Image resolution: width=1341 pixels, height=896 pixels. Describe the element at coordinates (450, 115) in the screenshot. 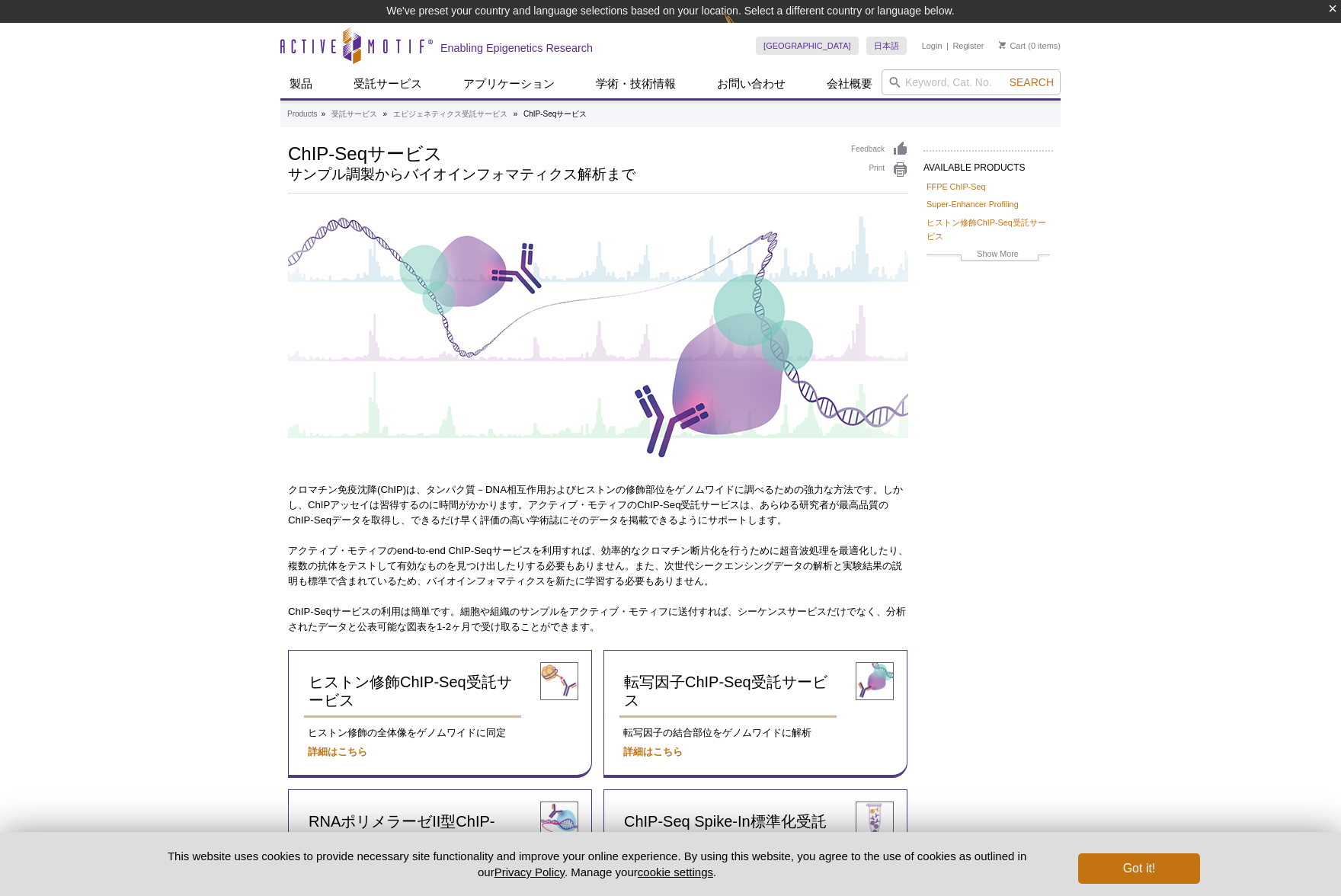

I see `a: エピジェネティクス受託サービス` at that location.